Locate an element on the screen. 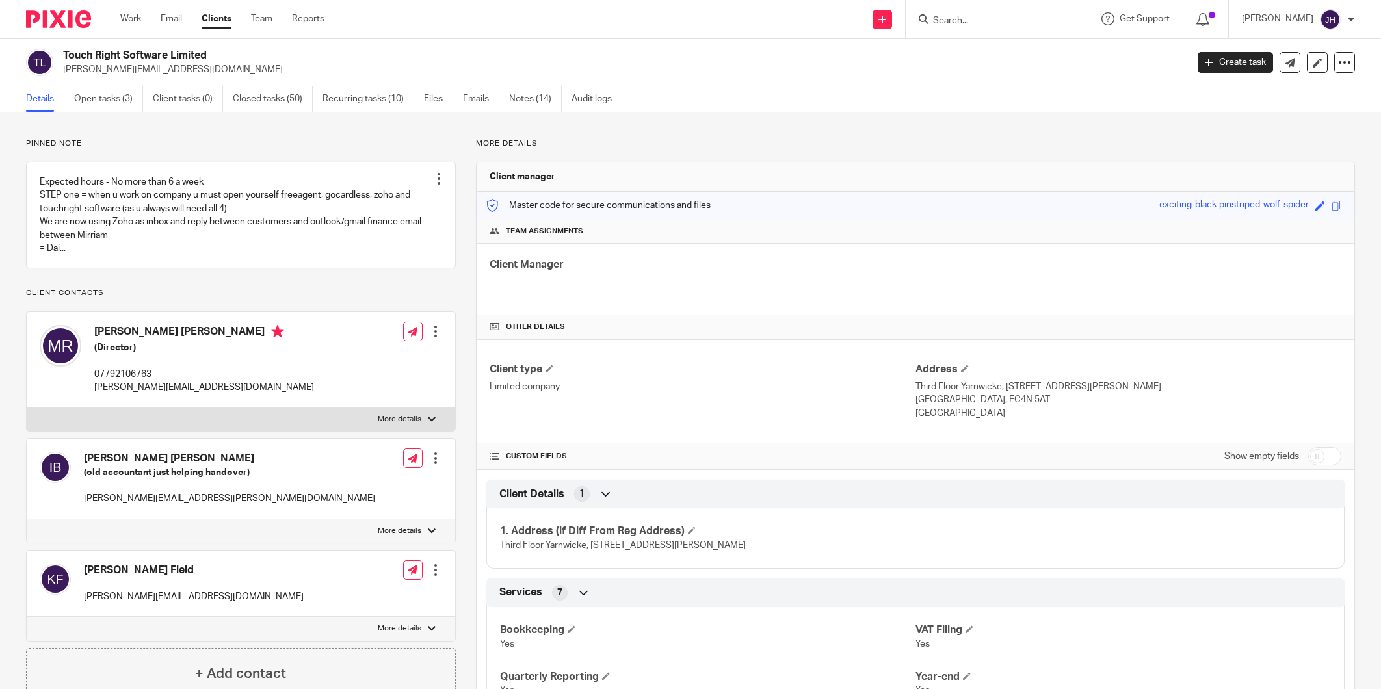 This screenshot has width=1381, height=689. a: Work is located at coordinates (131, 19).